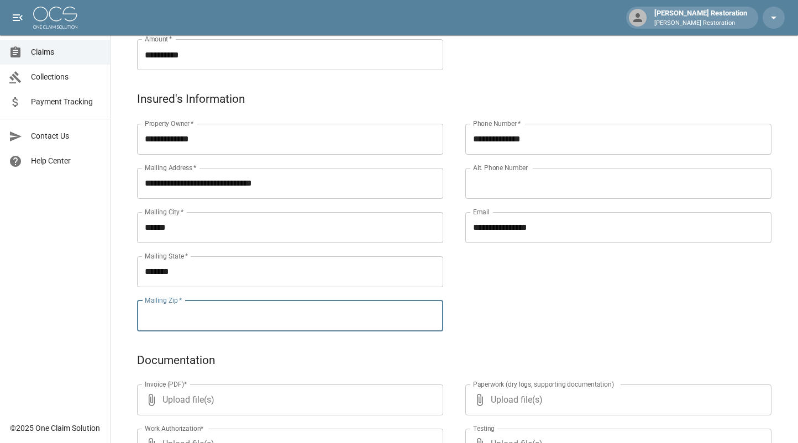 This screenshot has width=798, height=443. Describe the element at coordinates (164, 300) in the screenshot. I see `label: Mailing Zip` at that location.